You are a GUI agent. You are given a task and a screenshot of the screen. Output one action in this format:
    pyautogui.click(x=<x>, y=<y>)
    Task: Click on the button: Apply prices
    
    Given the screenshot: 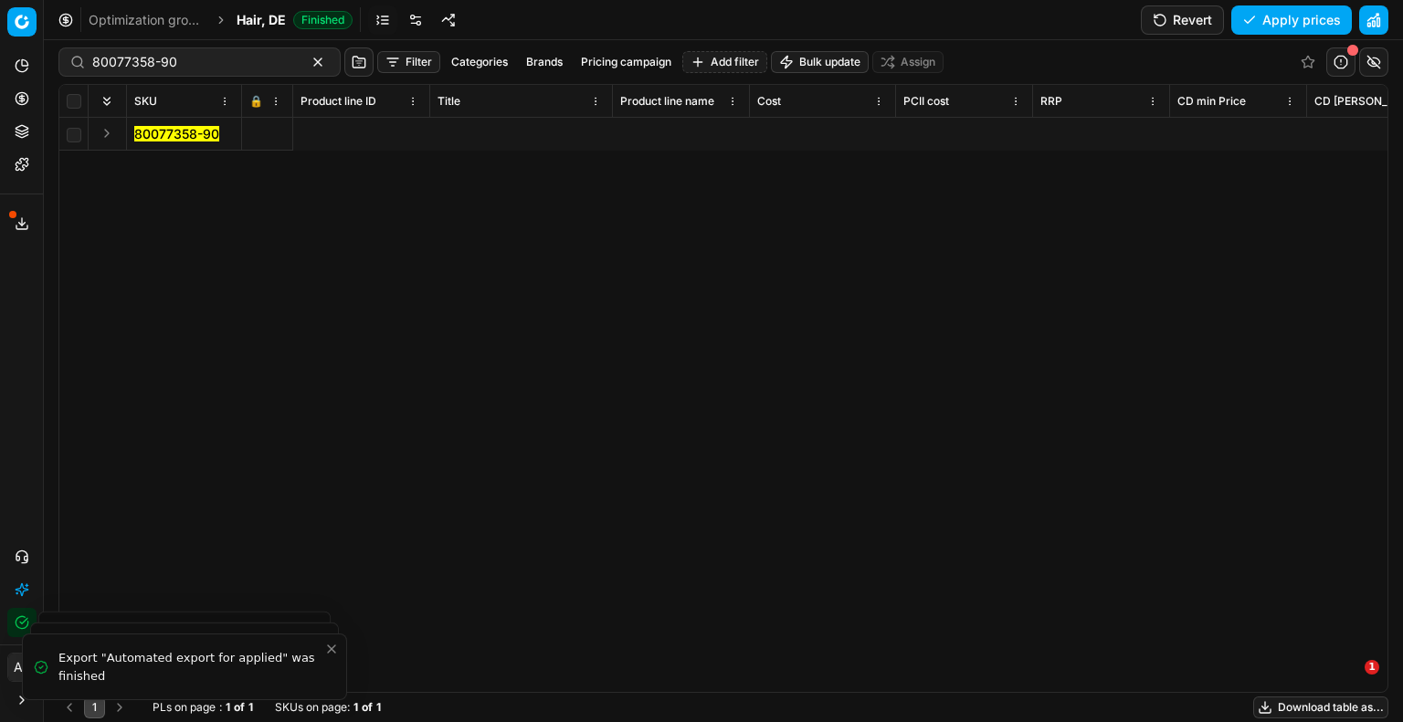 What is the action you would take?
    pyautogui.click(x=1291, y=20)
    